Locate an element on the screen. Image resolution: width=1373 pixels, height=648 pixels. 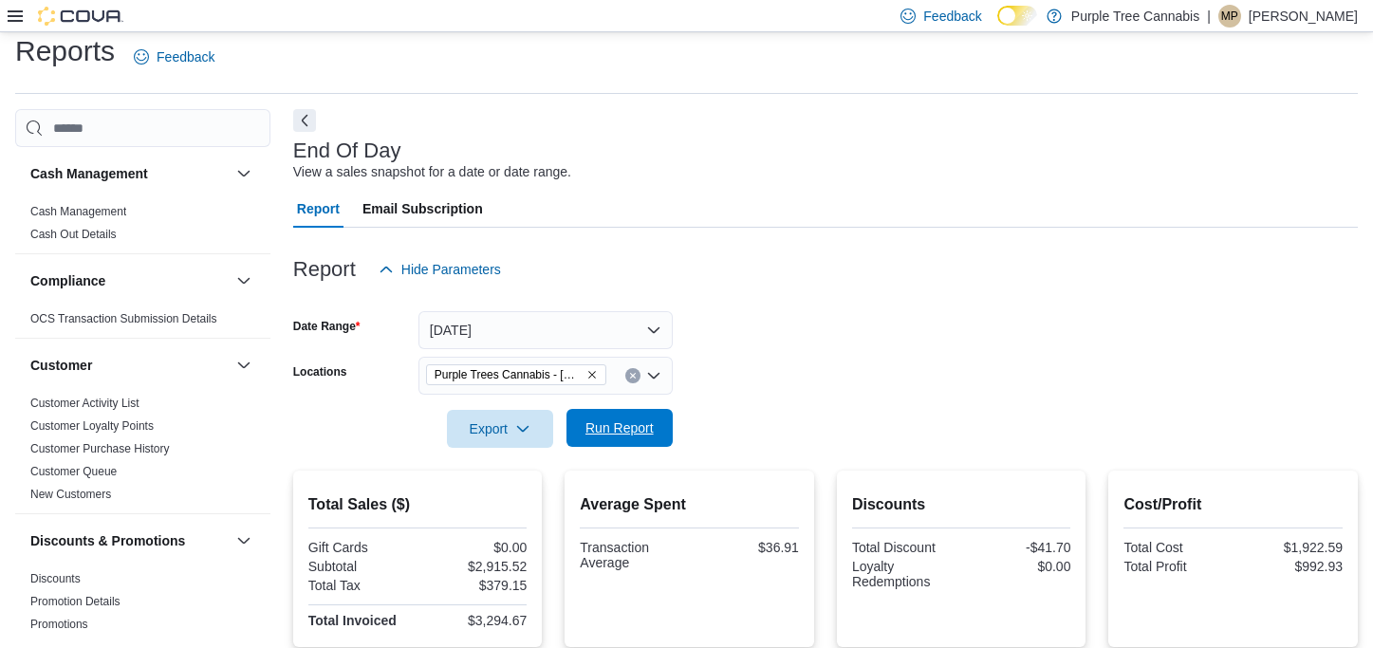
div: $3,294.67 is located at coordinates (473, 621).